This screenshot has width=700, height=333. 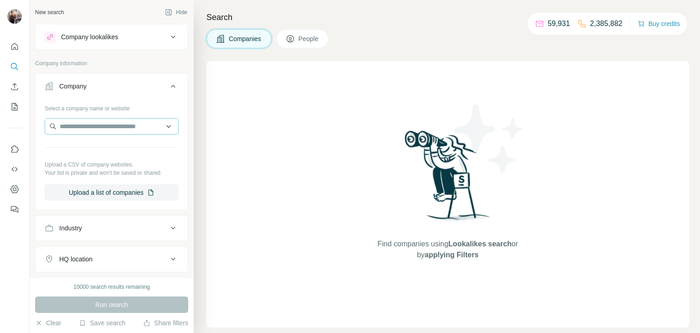 What do you see at coordinates (73, 86) in the screenshot?
I see `div: Company` at bounding box center [73, 86].